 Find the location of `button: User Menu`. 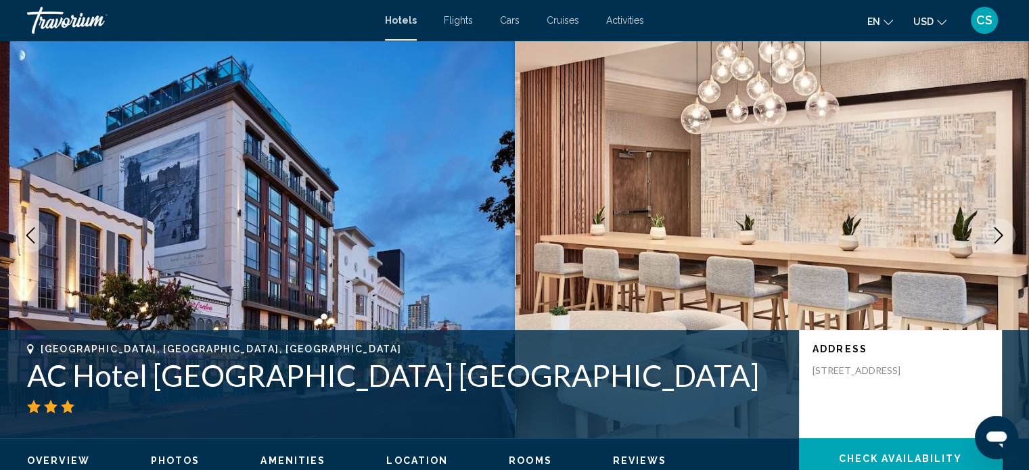

button: User Menu is located at coordinates (984, 20).